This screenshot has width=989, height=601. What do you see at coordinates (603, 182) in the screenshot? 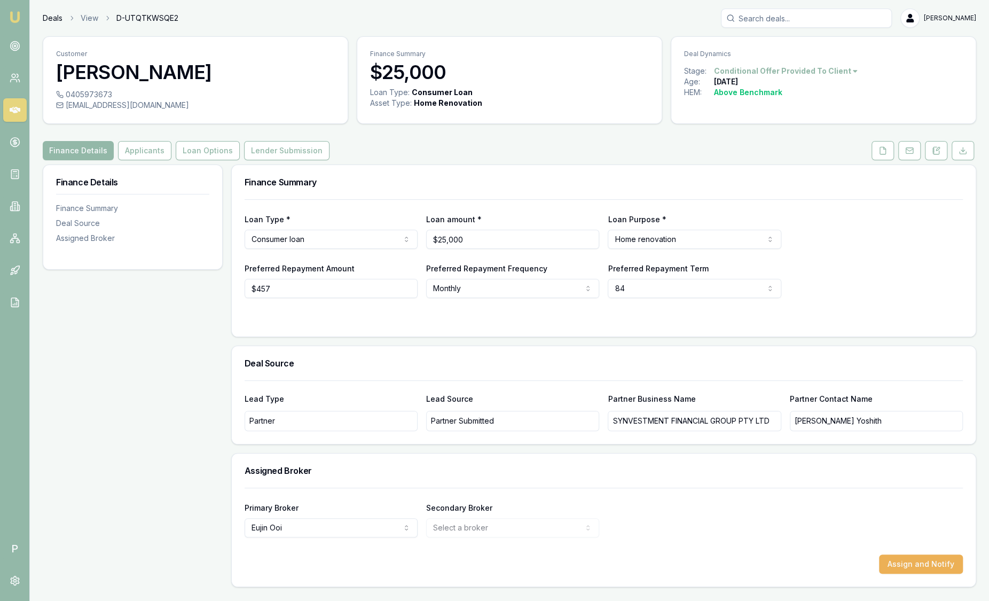
I see `h3: Finance Summary` at bounding box center [603, 182].